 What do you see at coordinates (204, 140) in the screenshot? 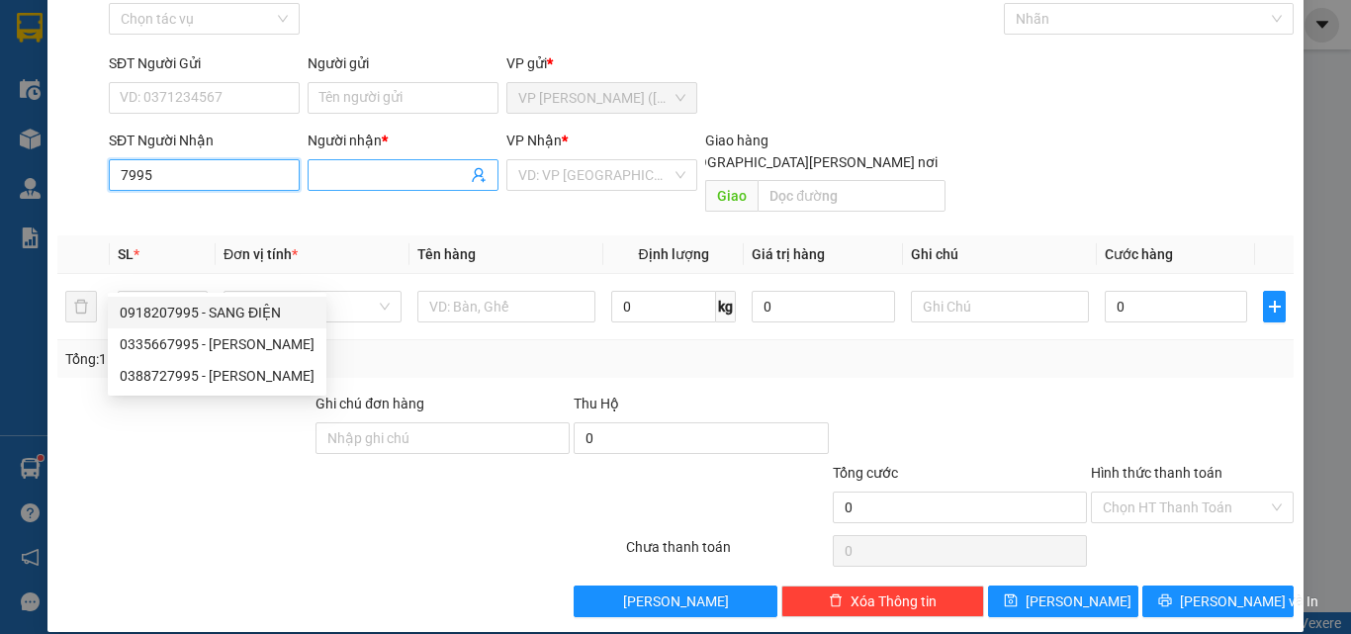
I see `div: SĐT Người Nhận` at bounding box center [204, 140].